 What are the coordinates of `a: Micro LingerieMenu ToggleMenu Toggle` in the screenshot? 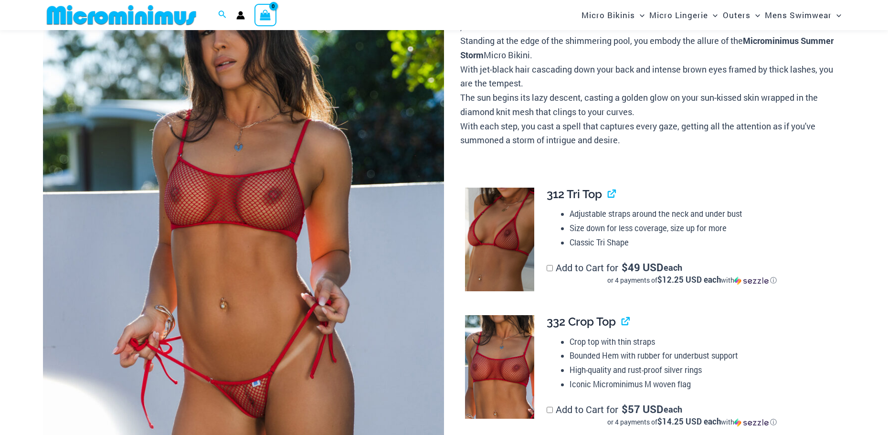 It's located at (683, 15).